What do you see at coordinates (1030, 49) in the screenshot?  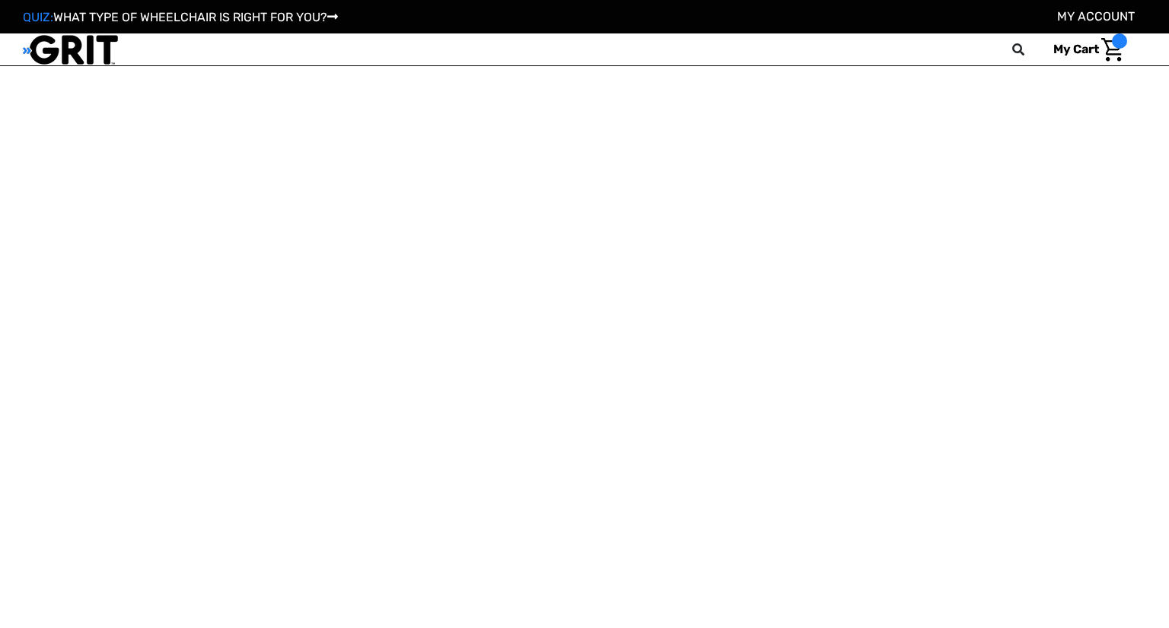 I see `input: Search` at bounding box center [1030, 49].